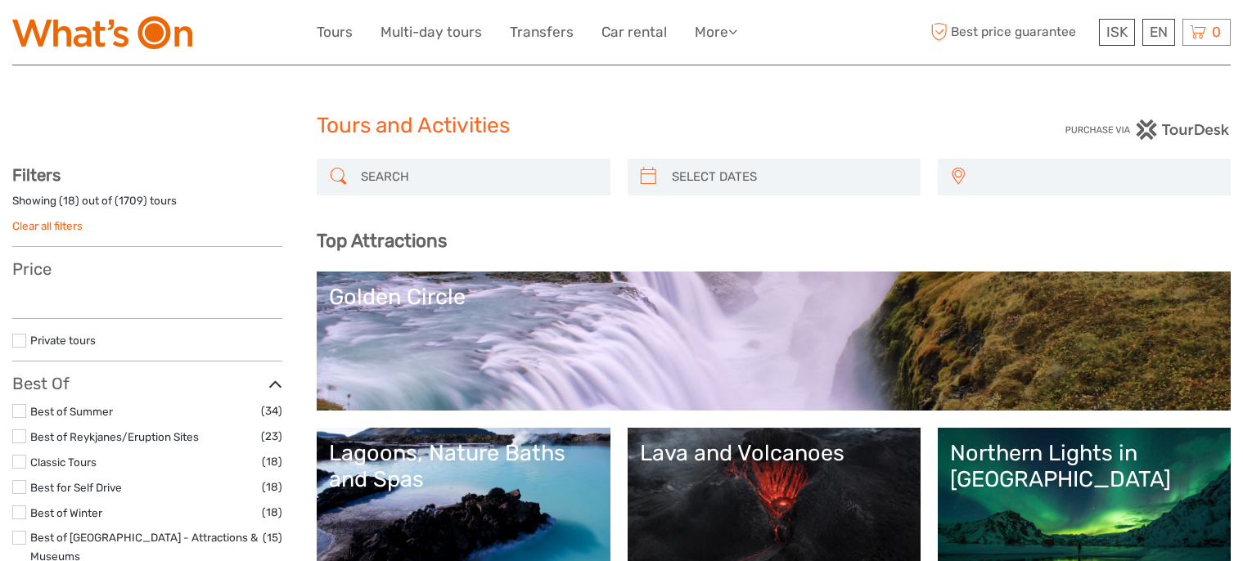 The height and width of the screenshot is (561, 1243). Describe the element at coordinates (774, 498) in the screenshot. I see `a: Lava and Volcanoes` at that location.